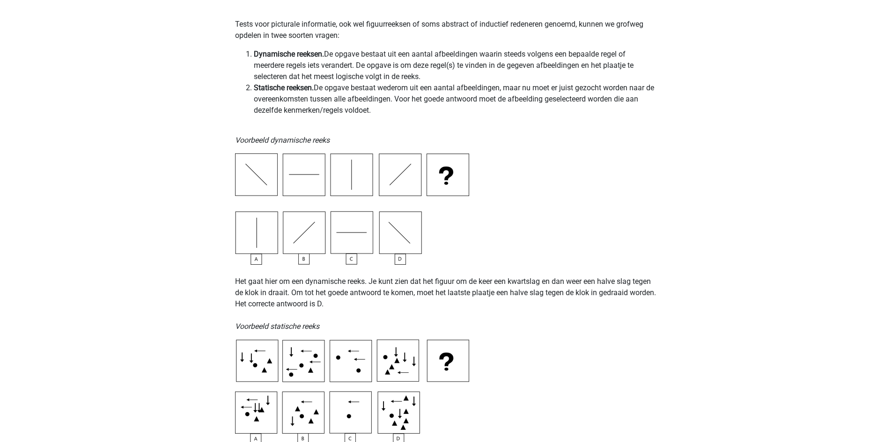 The image size is (892, 442). What do you see at coordinates (284, 88) in the screenshot?
I see `b: Statische reeksen.` at bounding box center [284, 88].